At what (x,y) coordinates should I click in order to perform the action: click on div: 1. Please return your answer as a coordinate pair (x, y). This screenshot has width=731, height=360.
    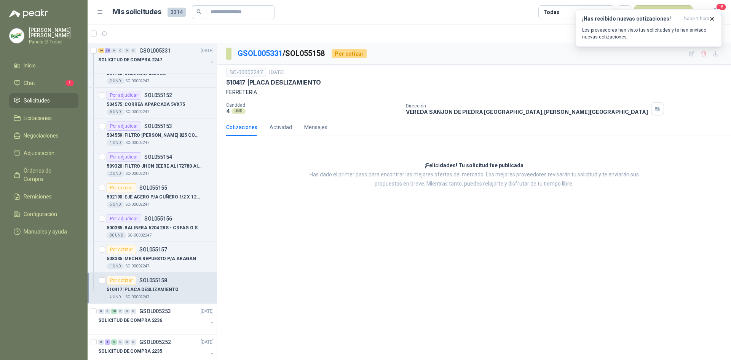
    Looking at the image, I should click on (107, 342).